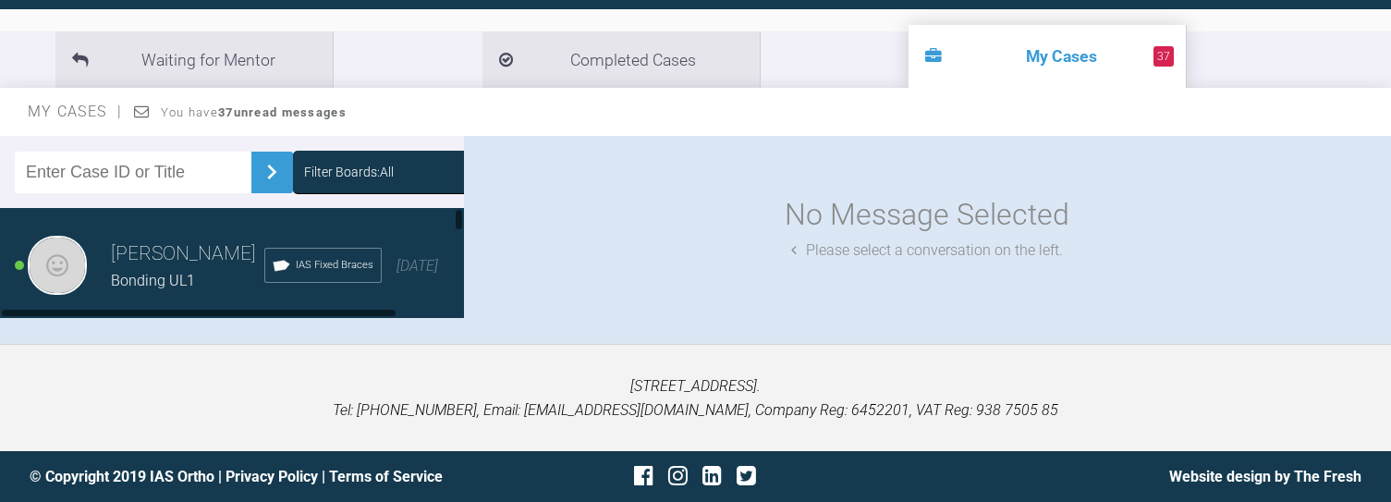 The height and width of the screenshot is (502, 1391). I want to click on span: IAS Fixed Braces, so click(335, 265).